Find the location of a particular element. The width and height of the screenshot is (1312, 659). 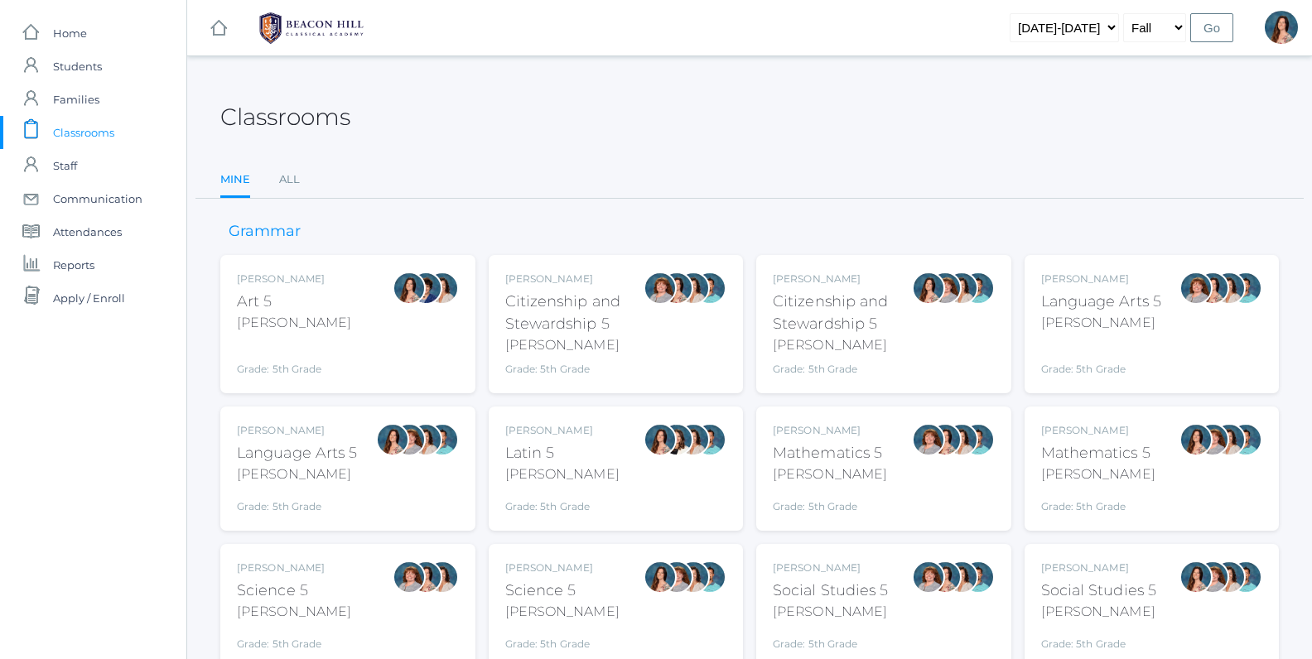

div: Teresa Deutsch is located at coordinates (677, 440).